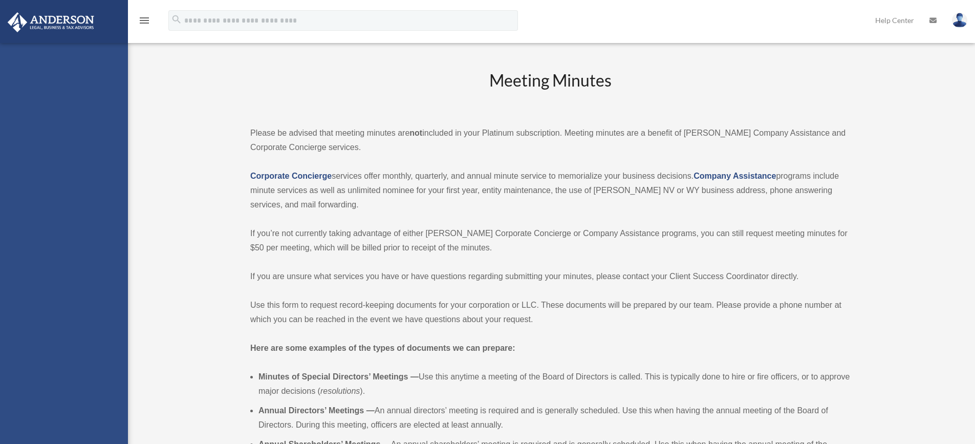 The height and width of the screenshot is (444, 975). Describe the element at coordinates (550, 312) in the screenshot. I see `p: Use this form to request record-keeping documents for your corporation or LLC. These documents wi...` at that location.